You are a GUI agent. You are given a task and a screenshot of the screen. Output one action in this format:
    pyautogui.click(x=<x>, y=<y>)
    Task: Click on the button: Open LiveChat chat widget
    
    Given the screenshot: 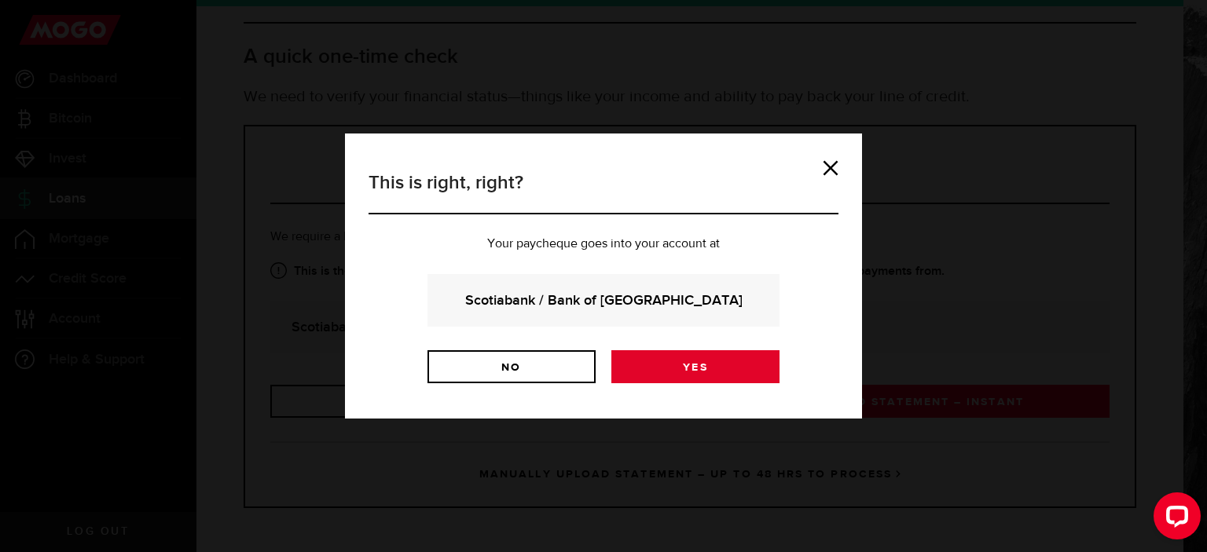 What is the action you would take?
    pyautogui.click(x=36, y=30)
    